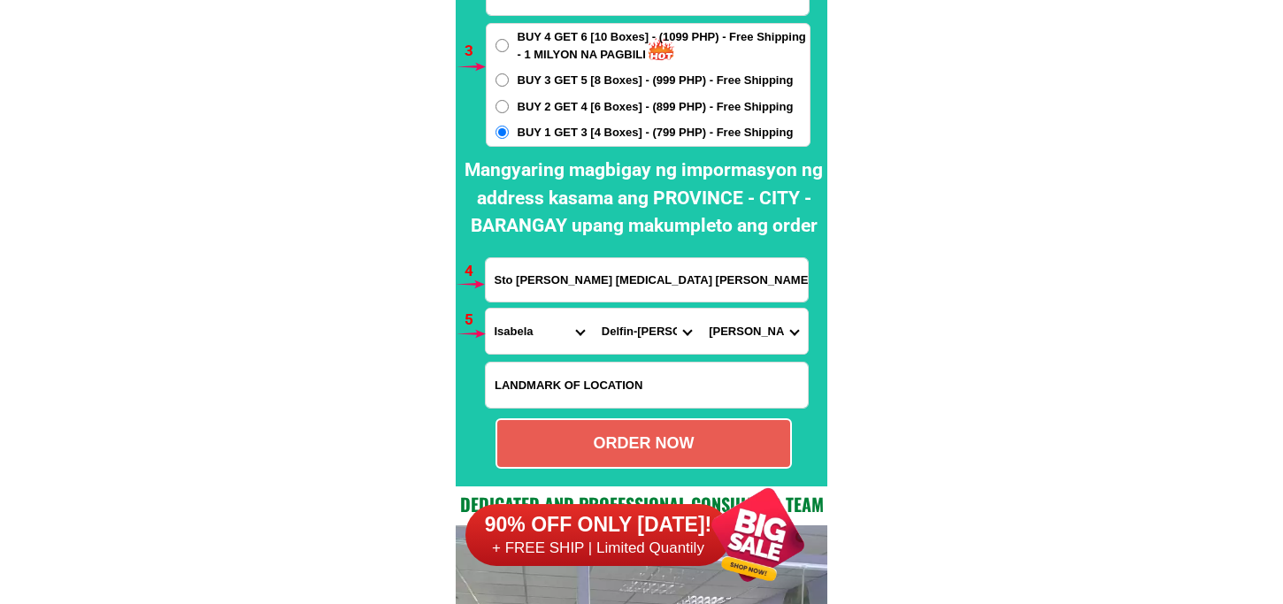 The width and height of the screenshot is (1283, 604). Describe the element at coordinates (539, 331) in the screenshot. I see `select: Select province` at that location.